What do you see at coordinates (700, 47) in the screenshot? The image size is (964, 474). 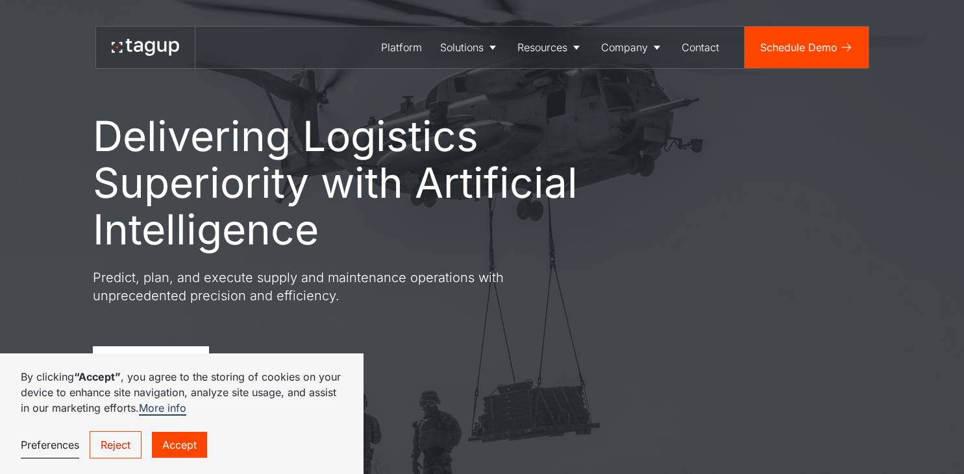 I see `a: Contact` at bounding box center [700, 47].